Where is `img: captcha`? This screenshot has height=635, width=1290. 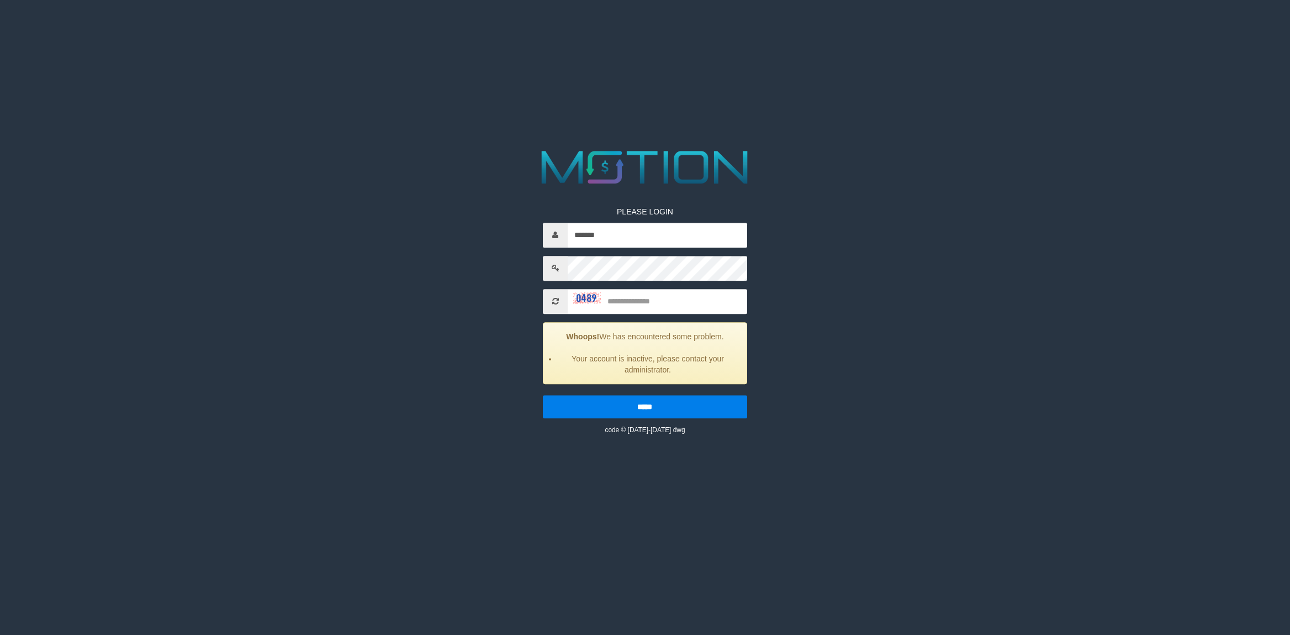
img: captcha is located at coordinates (587, 298).